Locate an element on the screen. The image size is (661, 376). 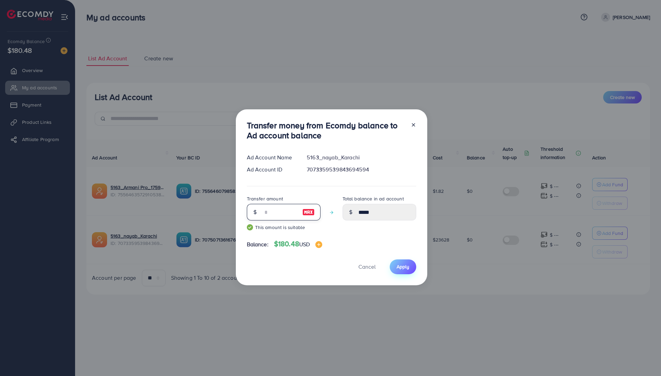
label: Transfer amount is located at coordinates (265, 198).